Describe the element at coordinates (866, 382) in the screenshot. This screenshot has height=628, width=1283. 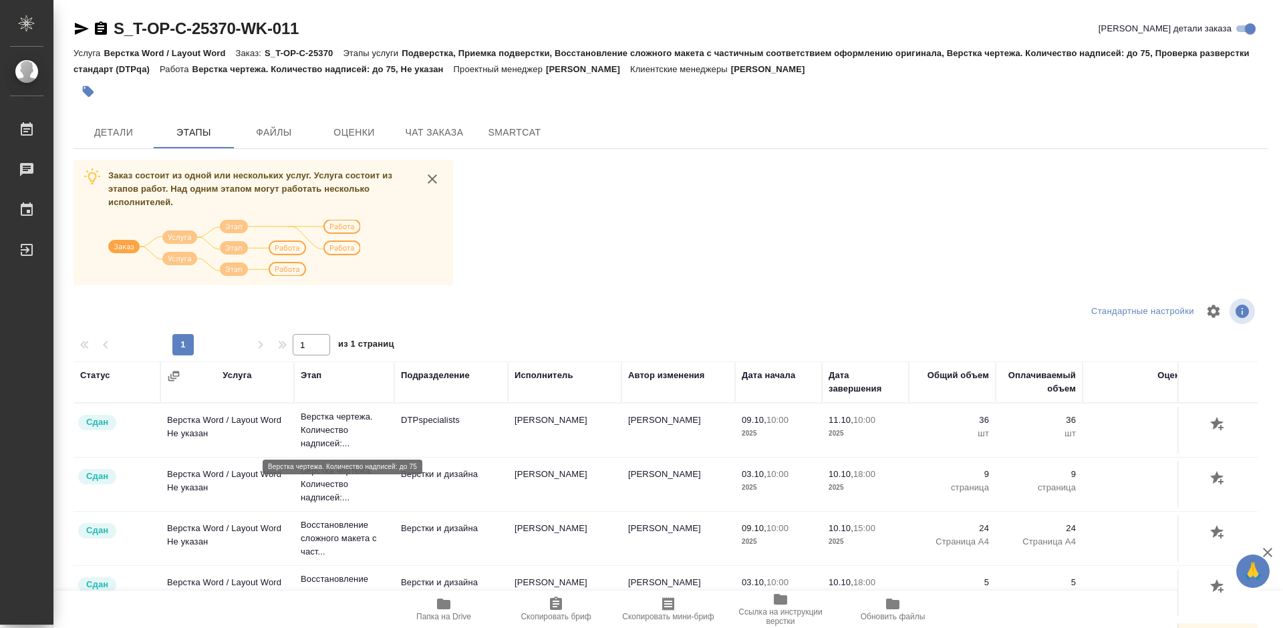
I see `div: Дата завершения` at that location.